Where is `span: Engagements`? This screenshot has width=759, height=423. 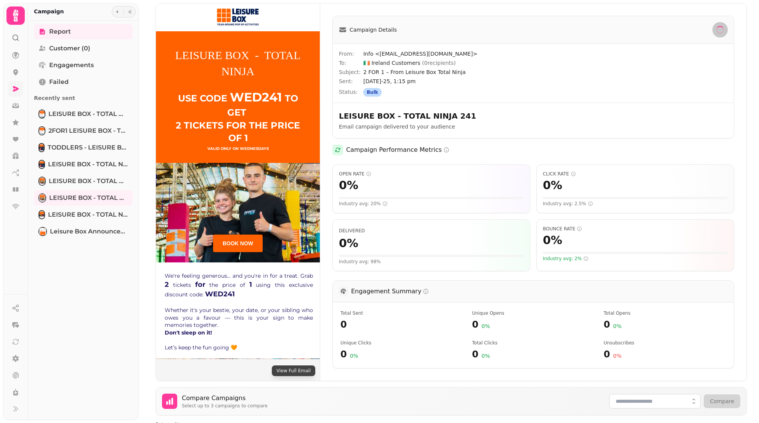 span: Engagements is located at coordinates (71, 65).